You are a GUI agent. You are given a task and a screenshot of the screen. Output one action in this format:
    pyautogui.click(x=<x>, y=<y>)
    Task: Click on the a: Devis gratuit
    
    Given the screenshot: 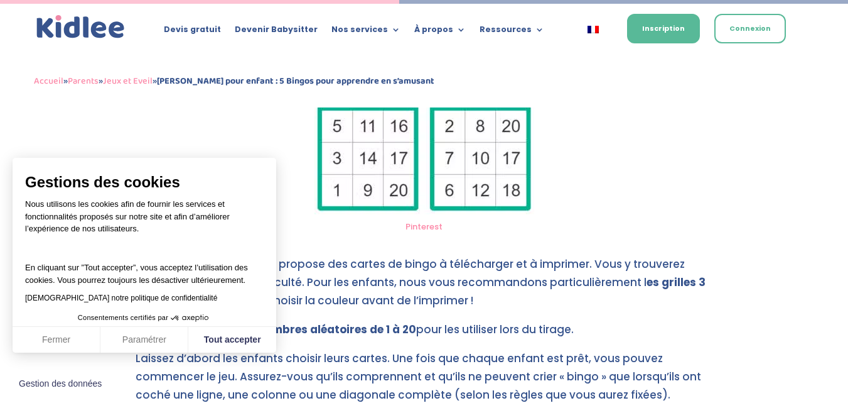 What is the action you would take?
    pyautogui.click(x=192, y=32)
    